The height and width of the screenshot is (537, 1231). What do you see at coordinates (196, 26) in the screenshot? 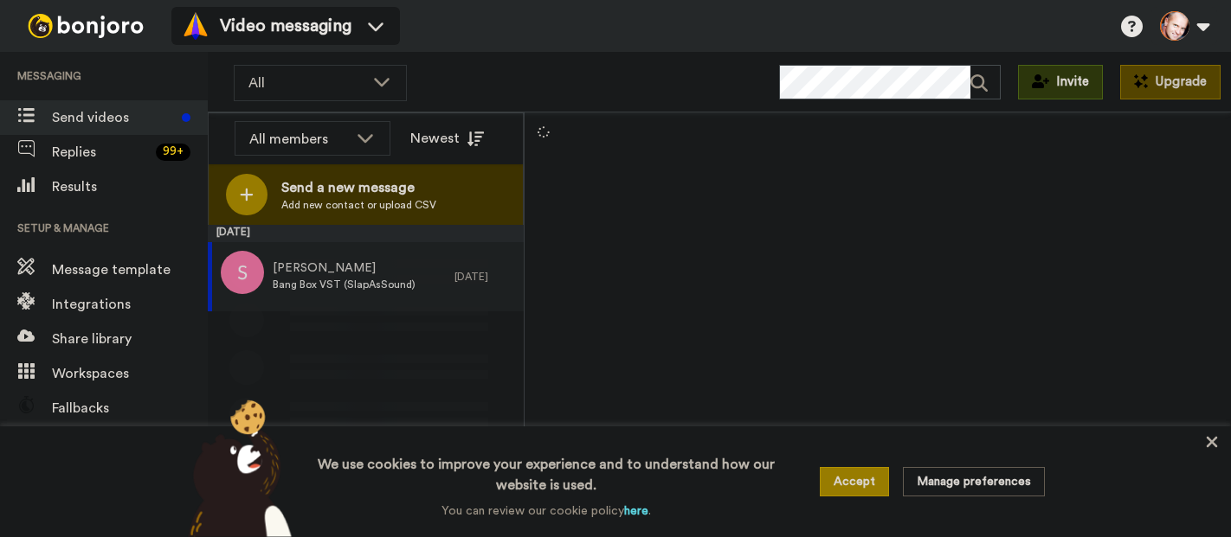
I see `img: vm-color.svg` at bounding box center [196, 26].